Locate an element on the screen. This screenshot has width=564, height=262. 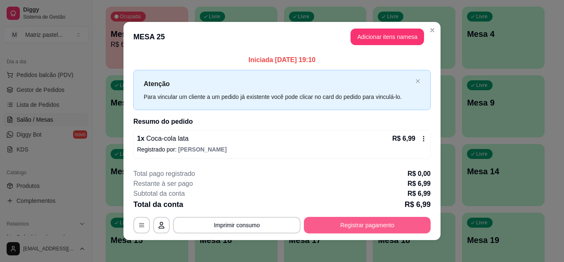
p: Registrado por: is located at coordinates (282, 149).